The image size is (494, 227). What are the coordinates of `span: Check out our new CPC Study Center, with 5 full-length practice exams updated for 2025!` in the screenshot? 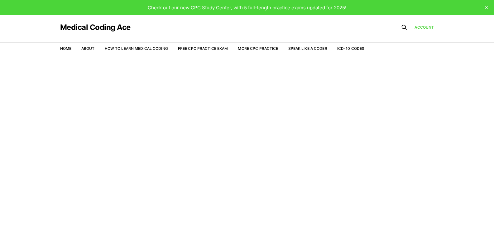 It's located at (247, 7).